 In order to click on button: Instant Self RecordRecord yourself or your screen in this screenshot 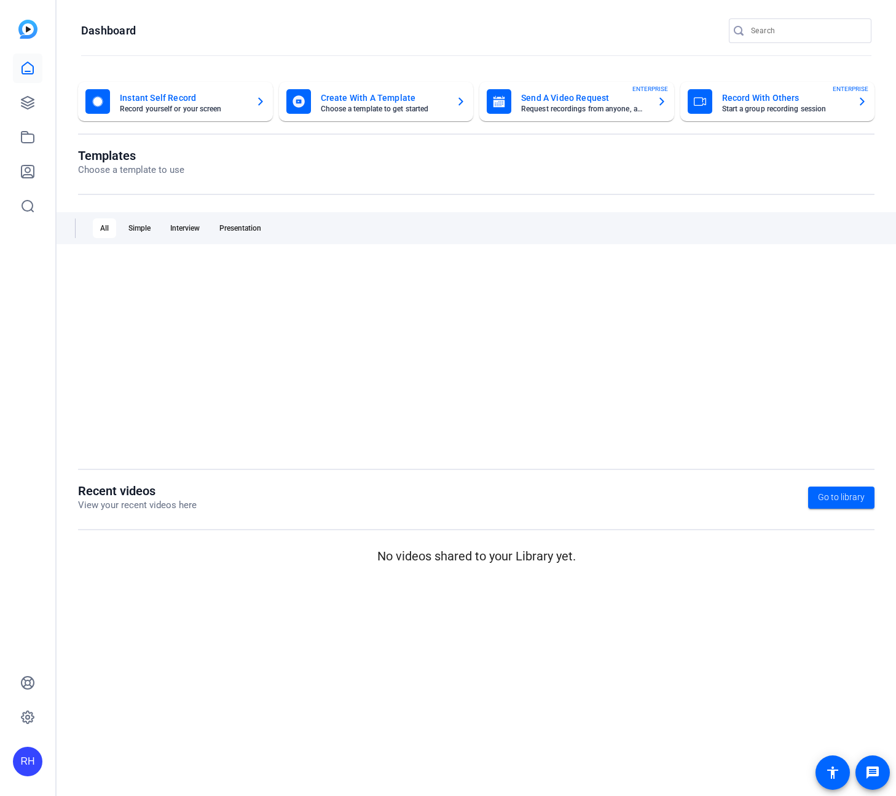, I will do `click(175, 101)`.